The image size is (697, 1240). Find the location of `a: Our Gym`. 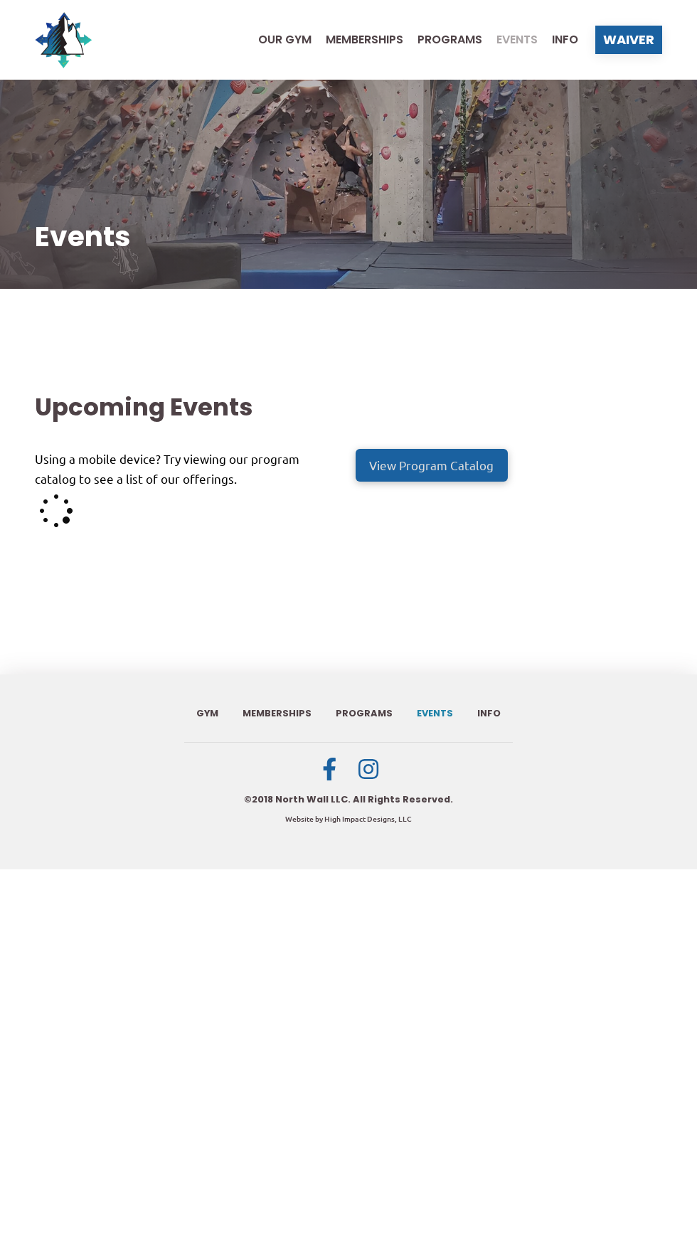

a: Our Gym is located at coordinates (277, 40).